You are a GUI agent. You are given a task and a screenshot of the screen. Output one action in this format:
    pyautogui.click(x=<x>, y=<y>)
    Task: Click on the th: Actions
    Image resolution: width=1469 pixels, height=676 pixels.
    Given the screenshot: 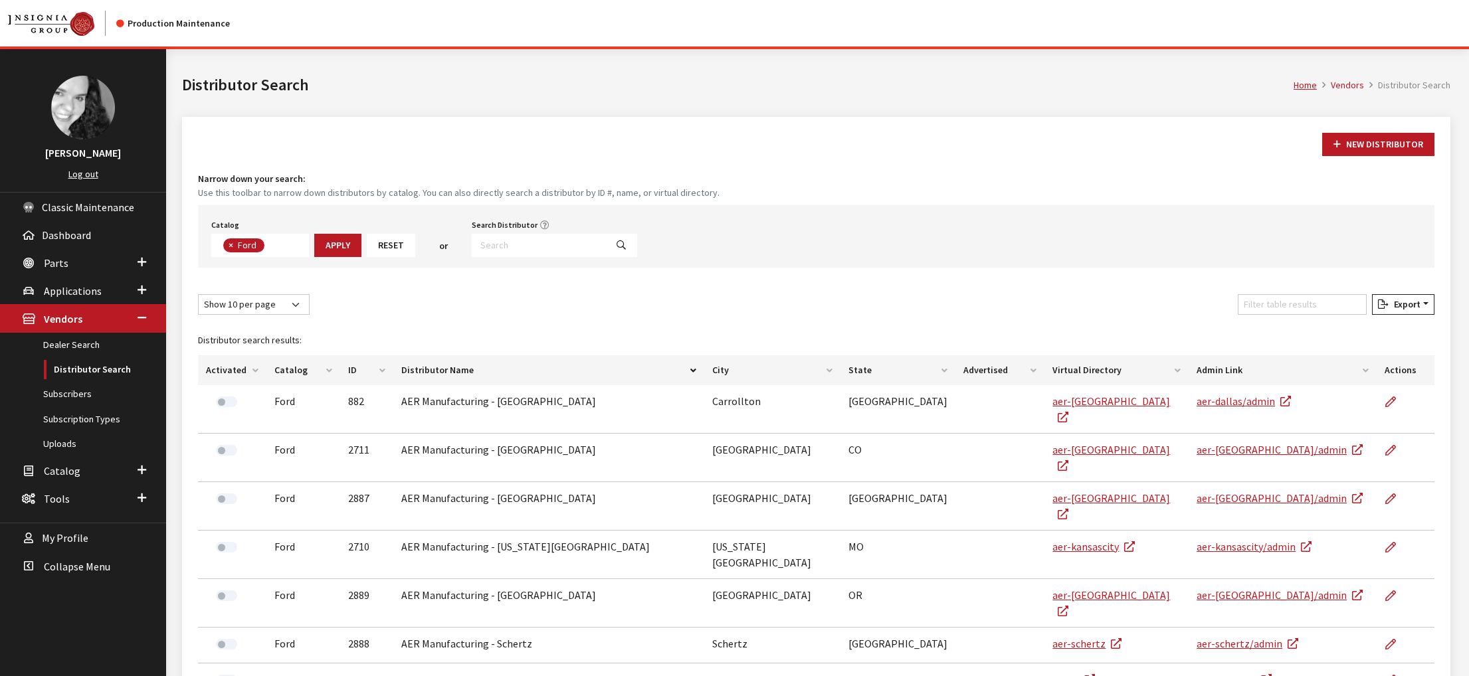 What is the action you would take?
    pyautogui.click(x=1405, y=370)
    